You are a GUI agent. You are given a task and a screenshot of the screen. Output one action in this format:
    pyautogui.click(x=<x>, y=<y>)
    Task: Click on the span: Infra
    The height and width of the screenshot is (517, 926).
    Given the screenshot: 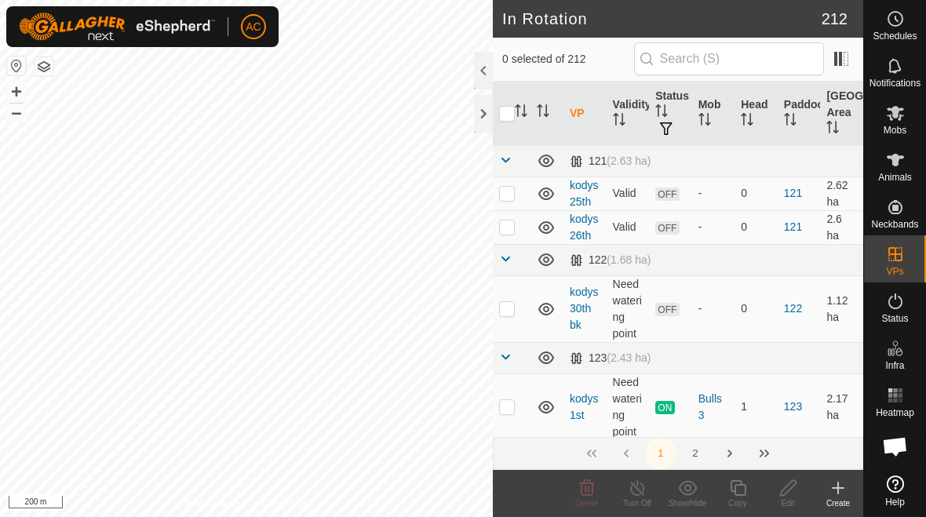 What is the action you would take?
    pyautogui.click(x=895, y=366)
    